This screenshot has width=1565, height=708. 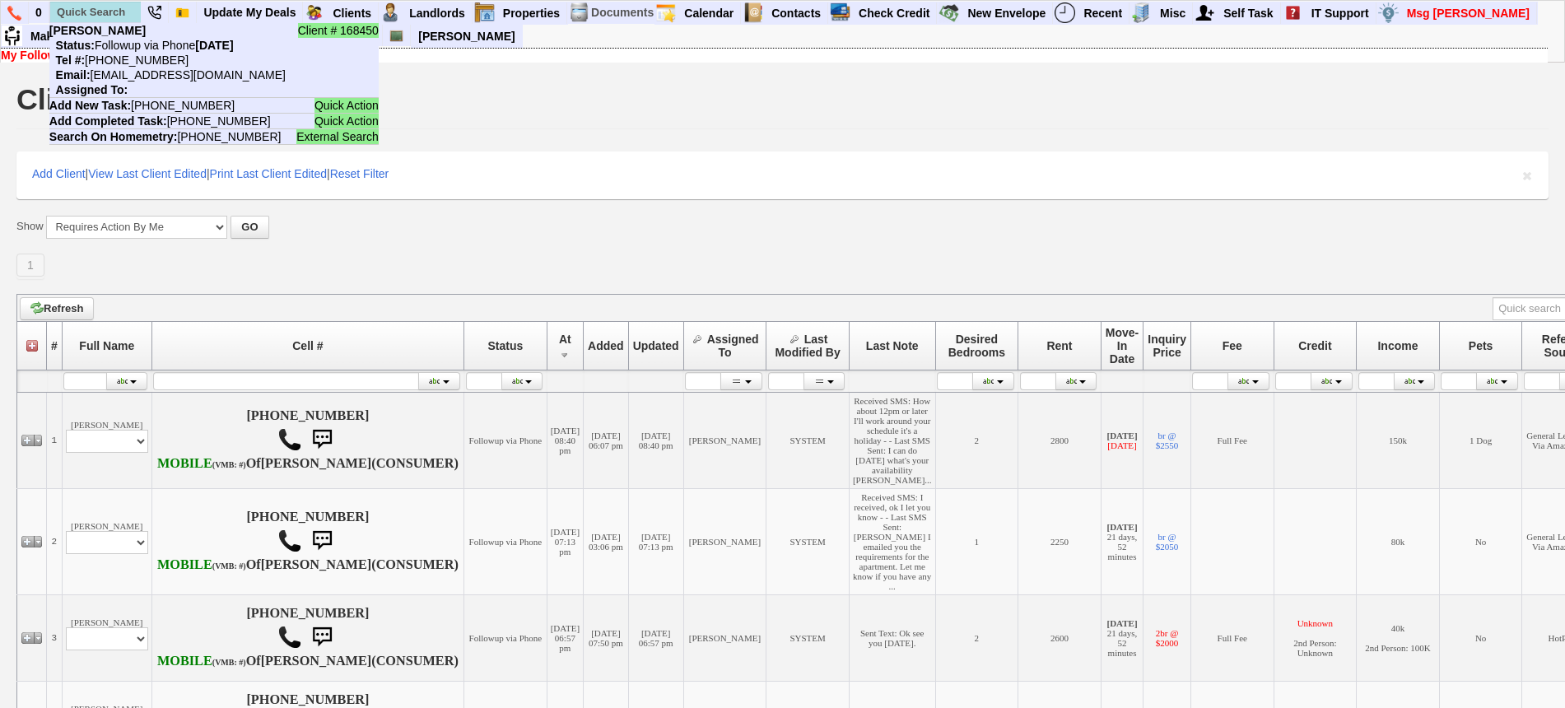 What do you see at coordinates (894, 13) in the screenshot?
I see `a: Check Credit` at bounding box center [894, 13].